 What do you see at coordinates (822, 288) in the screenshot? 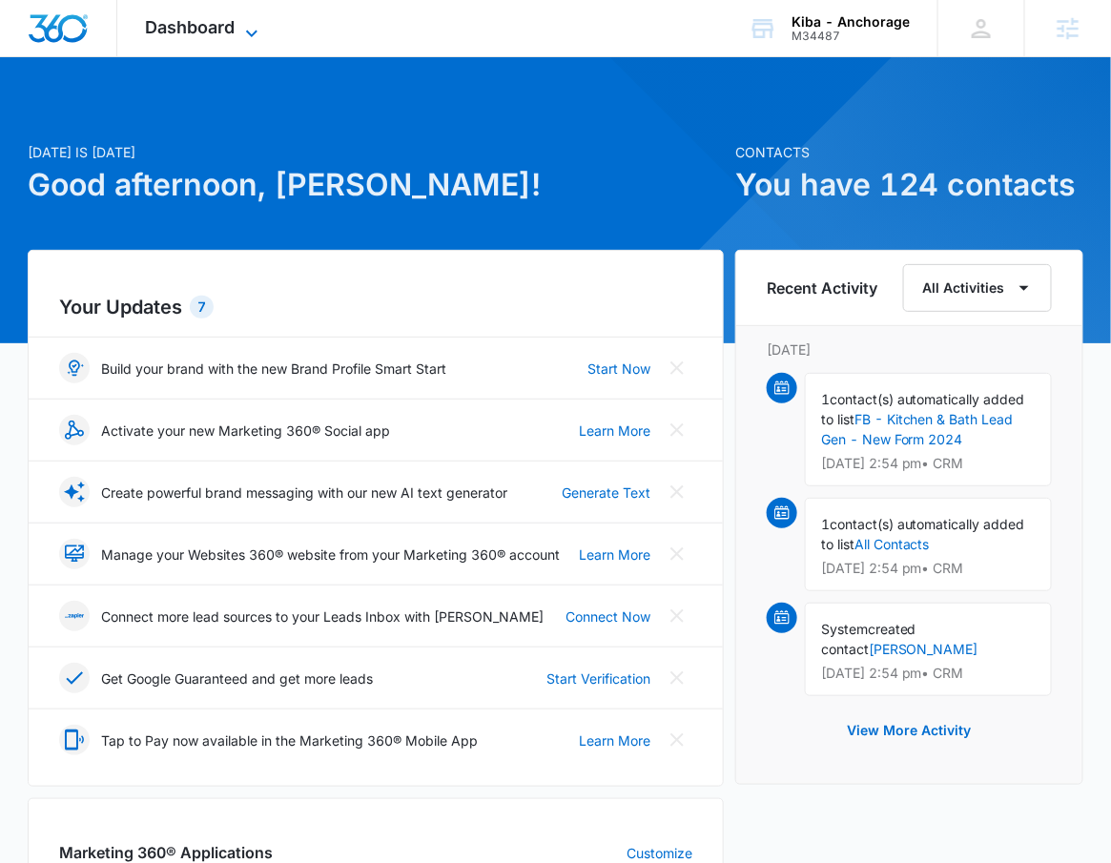
I see `h6: Recent Activity` at bounding box center [822, 288].